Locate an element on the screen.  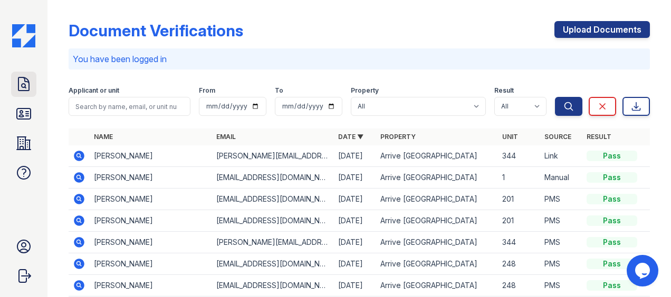
div: Document Verifications is located at coordinates (156, 31).